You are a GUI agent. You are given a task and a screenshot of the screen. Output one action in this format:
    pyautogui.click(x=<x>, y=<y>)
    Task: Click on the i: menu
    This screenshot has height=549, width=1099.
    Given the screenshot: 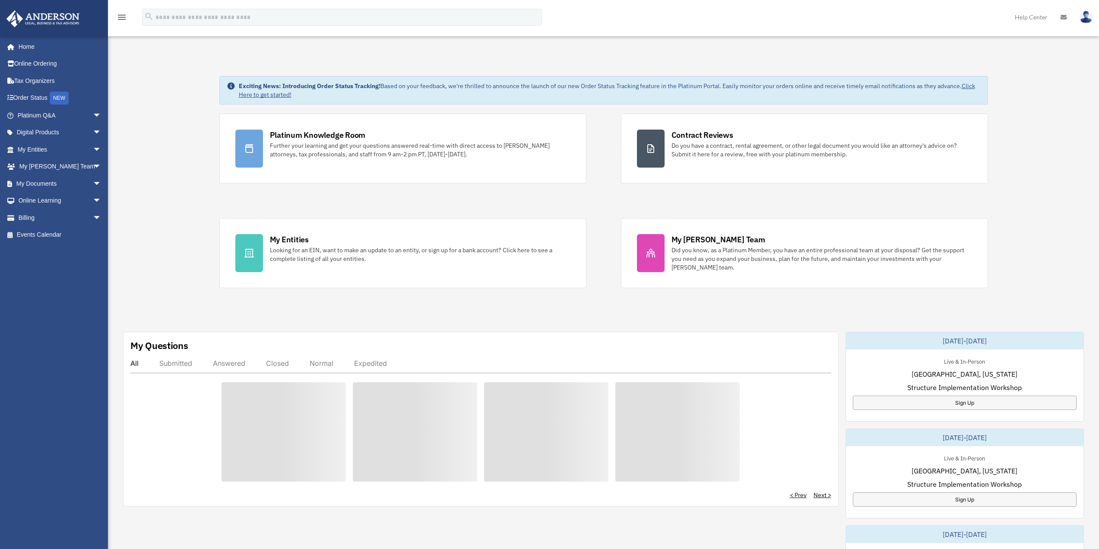 What is the action you would take?
    pyautogui.click(x=122, y=17)
    